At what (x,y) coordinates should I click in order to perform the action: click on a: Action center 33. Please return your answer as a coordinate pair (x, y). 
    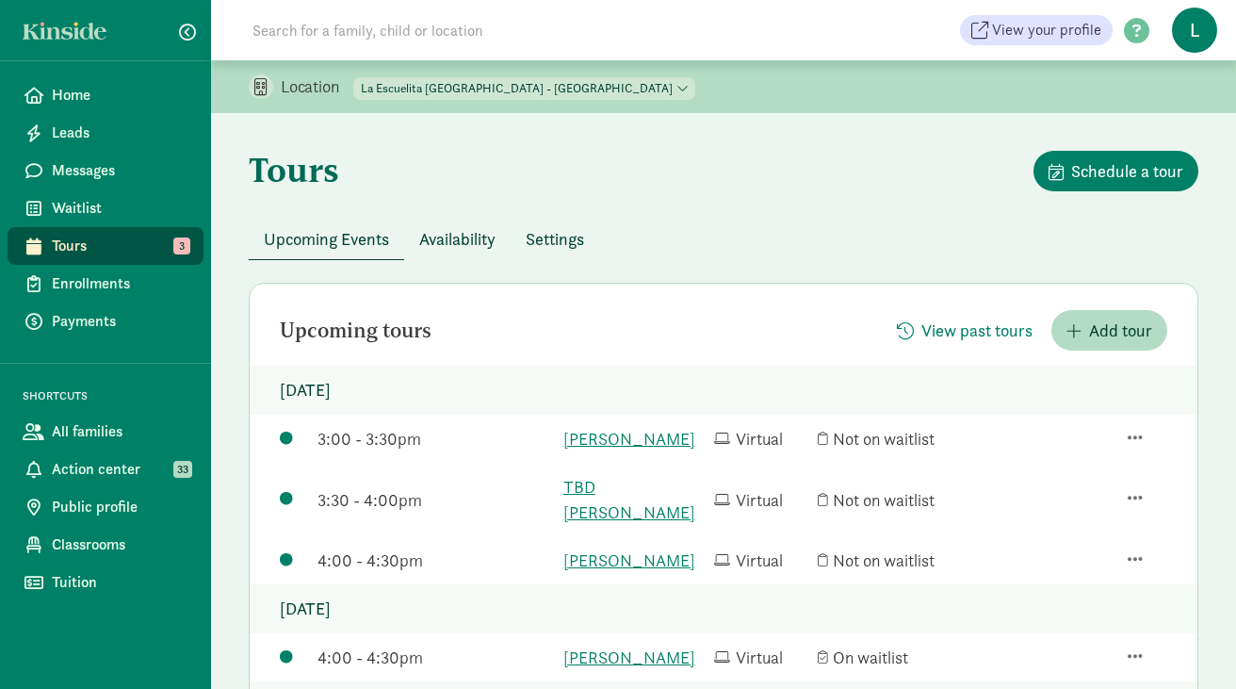
    Looking at the image, I should click on (106, 469).